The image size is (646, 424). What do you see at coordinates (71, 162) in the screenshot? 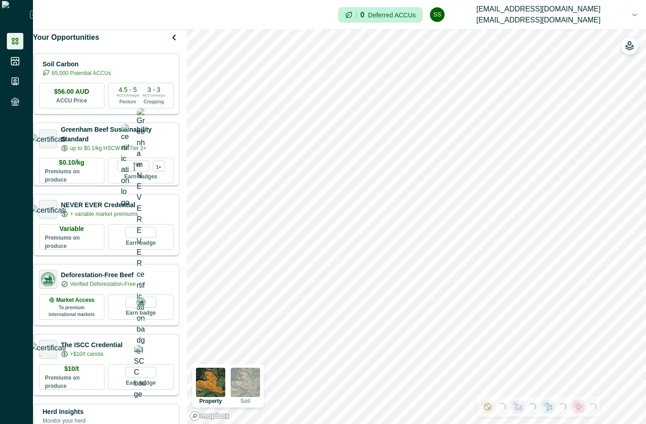
I see `p: $0.10/kg` at bounding box center [71, 162].